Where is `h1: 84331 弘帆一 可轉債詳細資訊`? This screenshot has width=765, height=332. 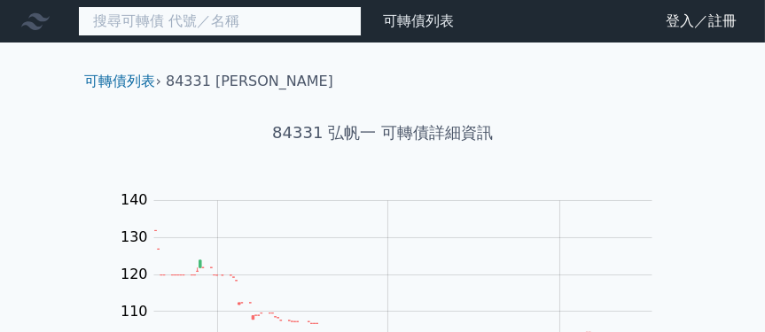 h1: 84331 弘帆一 可轉債詳細資訊 is located at coordinates (383, 133).